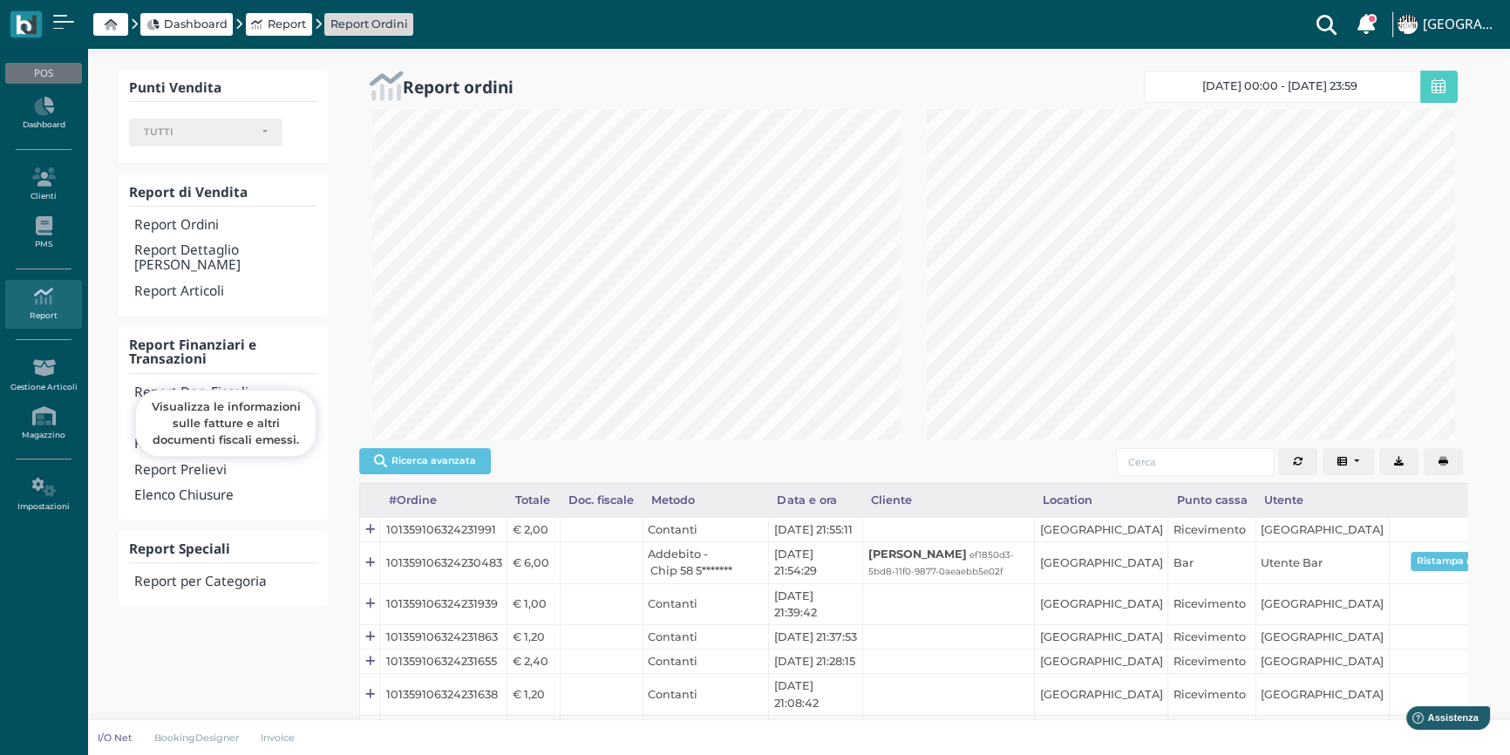  What do you see at coordinates (193, 352) in the screenshot?
I see `b: Report Finanziari e Transazioni` at bounding box center [193, 352].